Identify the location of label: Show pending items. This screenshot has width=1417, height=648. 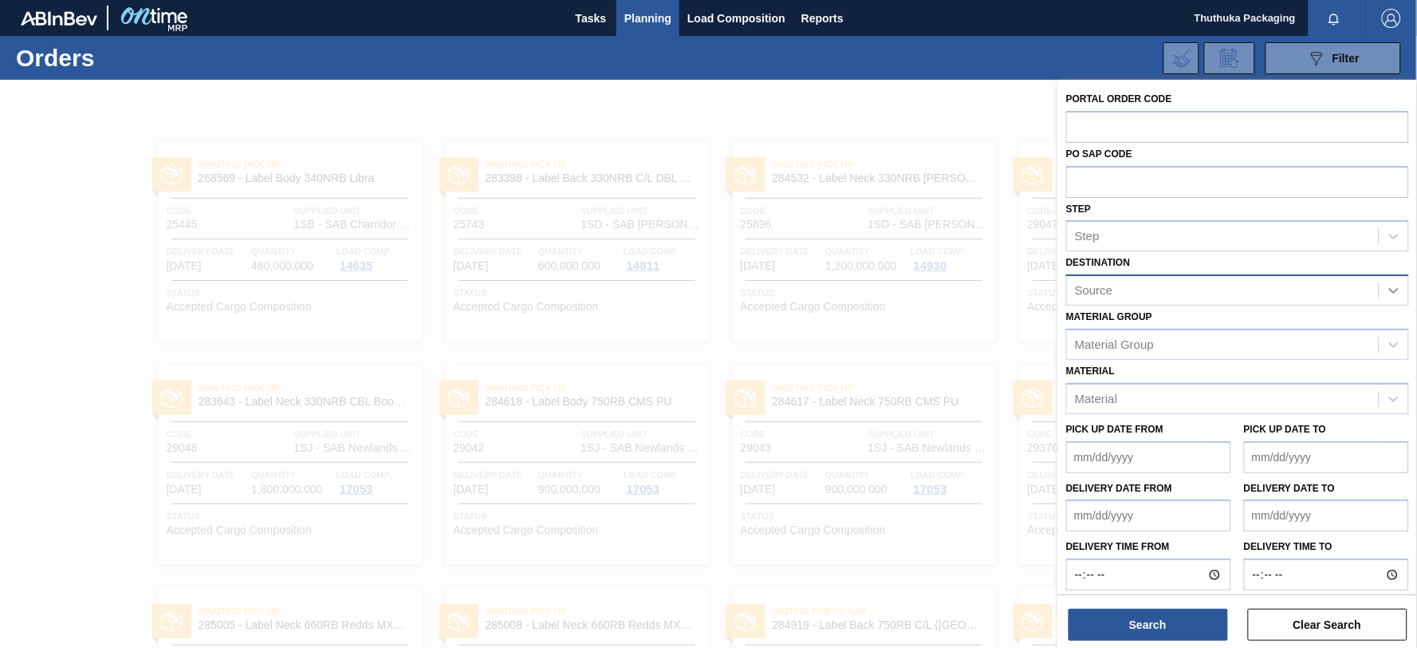
(1124, 600).